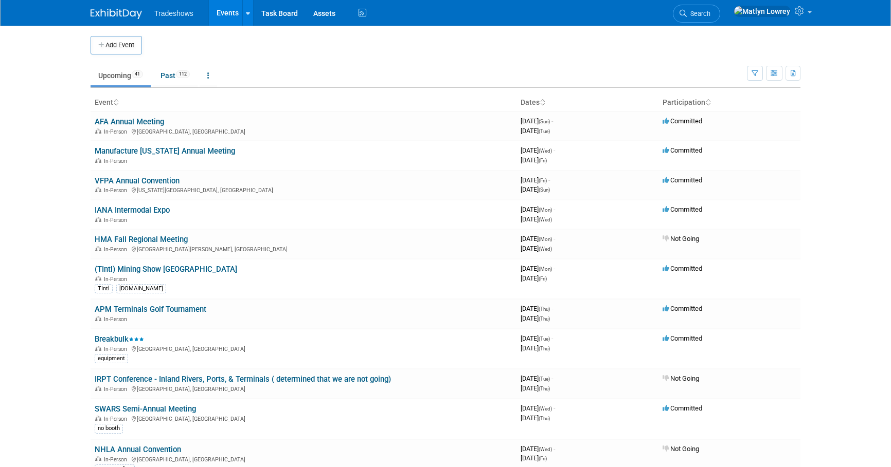 The width and height of the screenshot is (891, 467). I want to click on a: VFPA Annual Convention, so click(137, 181).